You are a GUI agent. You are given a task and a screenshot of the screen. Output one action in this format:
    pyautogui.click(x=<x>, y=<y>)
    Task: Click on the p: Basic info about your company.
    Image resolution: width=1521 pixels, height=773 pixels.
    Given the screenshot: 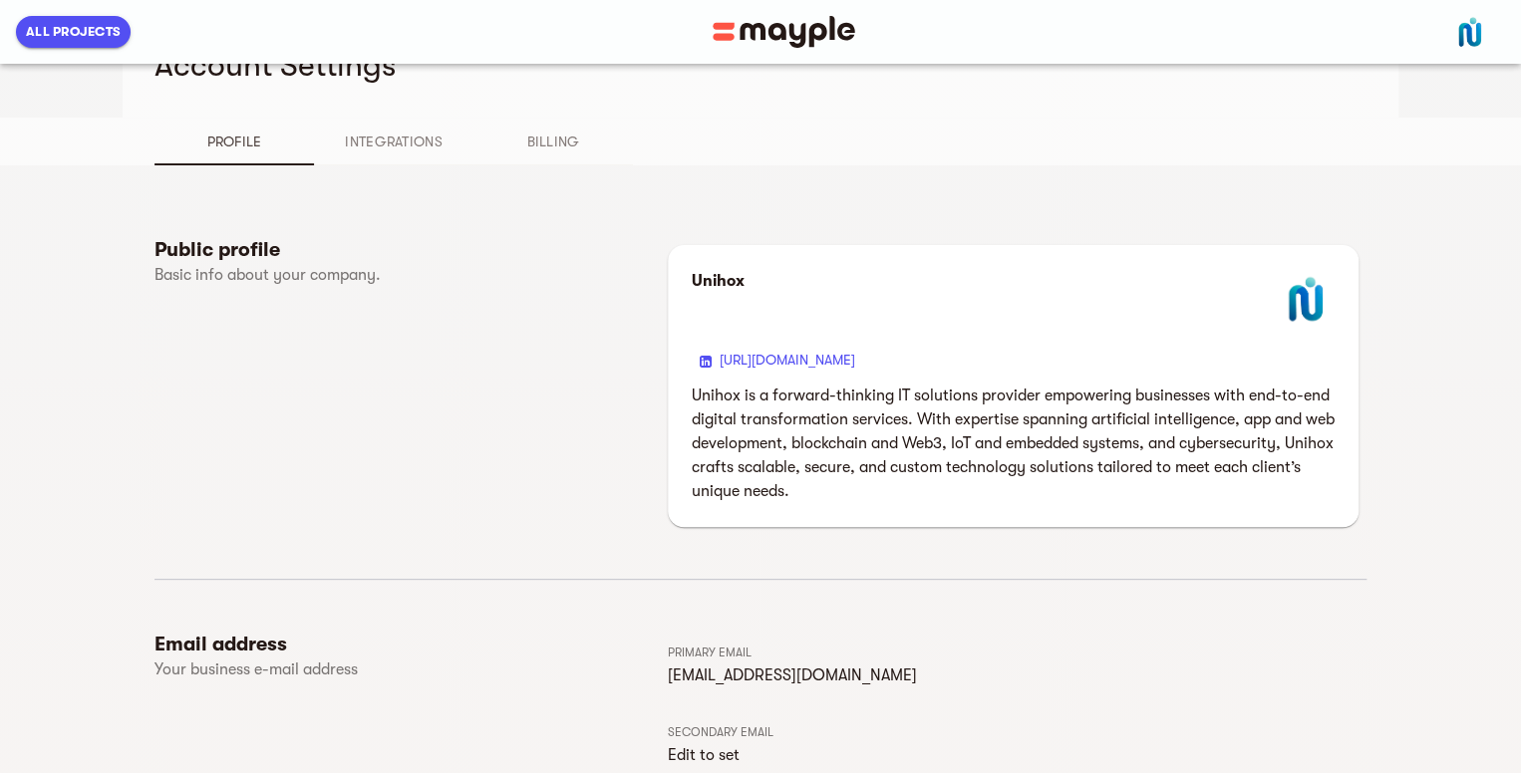 What is the action you would take?
    pyautogui.click(x=344, y=275)
    